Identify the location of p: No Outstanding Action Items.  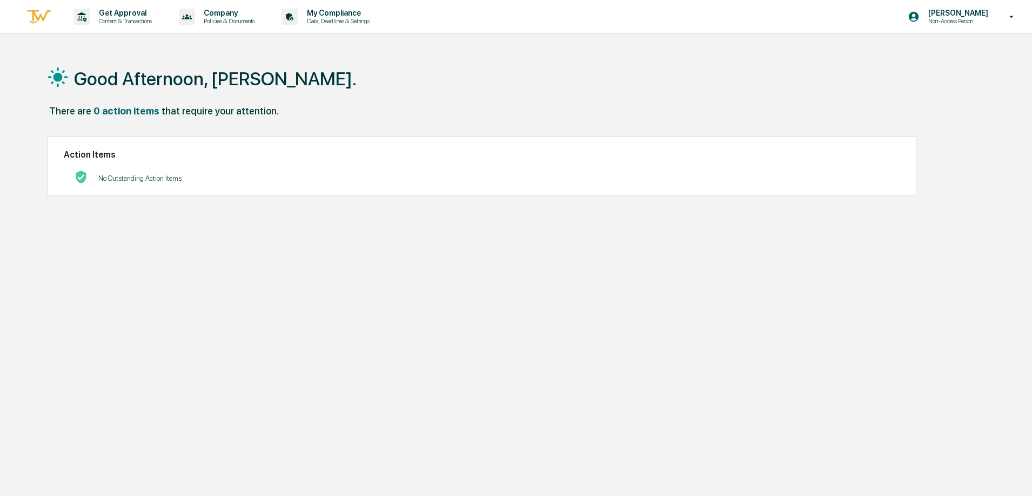
(140, 178).